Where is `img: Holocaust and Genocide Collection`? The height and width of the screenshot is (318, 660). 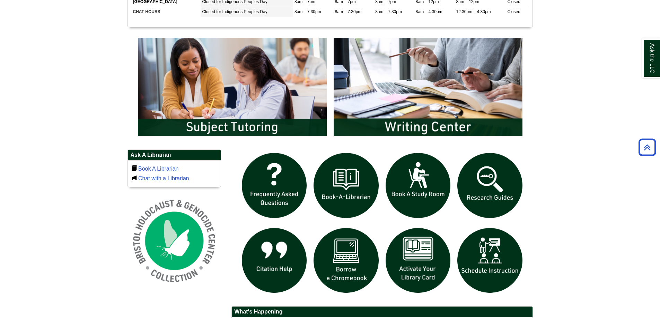 img: Holocaust and Genocide Collection is located at coordinates (174, 241).